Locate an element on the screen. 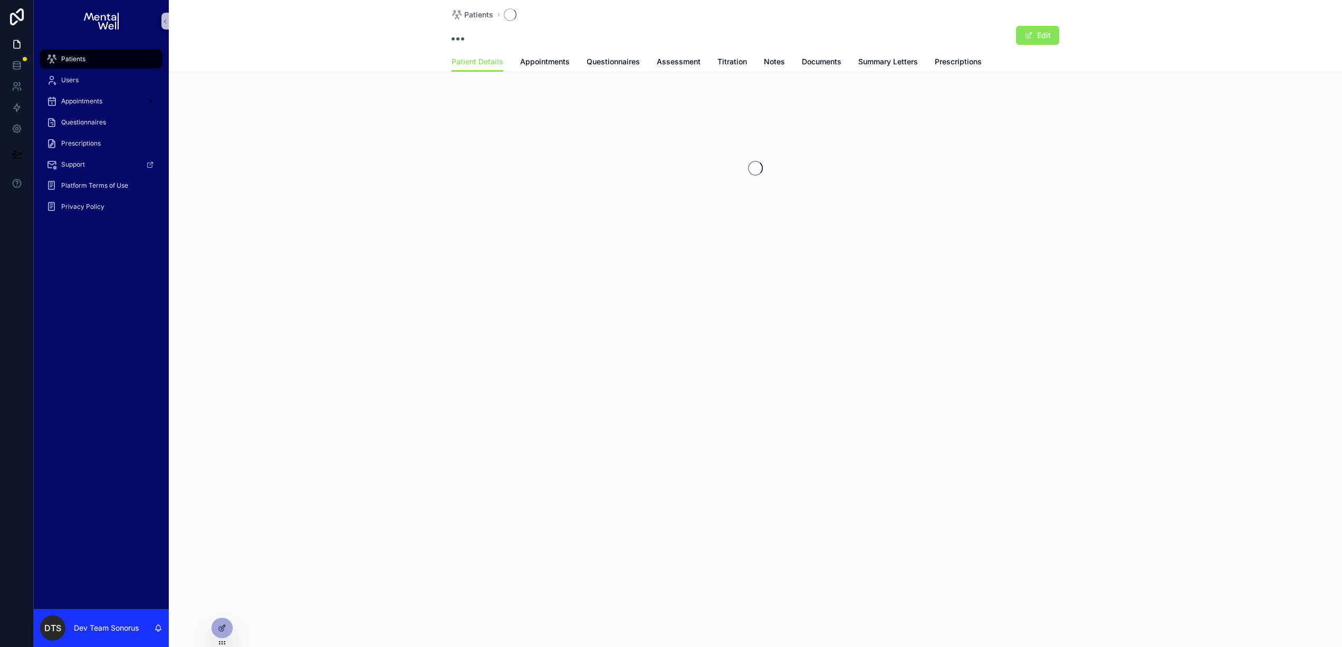 This screenshot has width=1342, height=647. span: DTS is located at coordinates (53, 628).